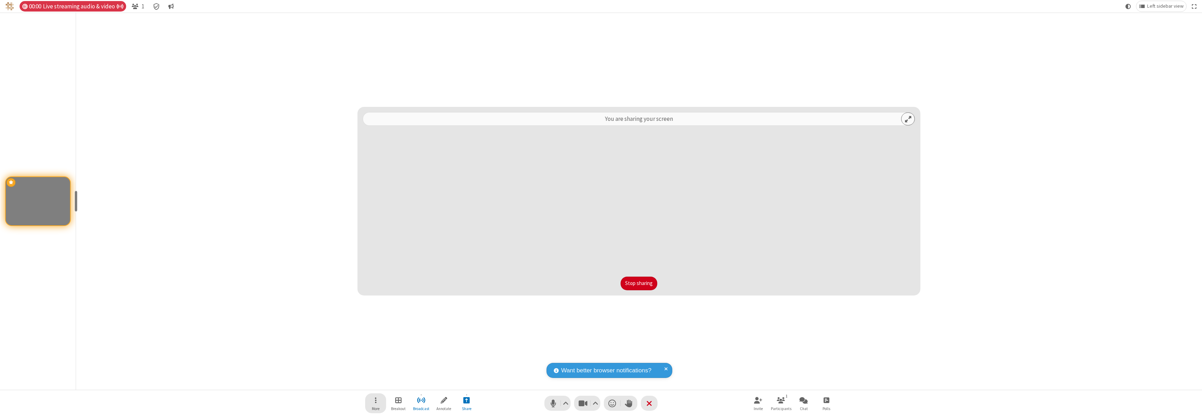 The width and height of the screenshot is (1202, 416). What do you see at coordinates (83, 6) in the screenshot?
I see `span: Live streaming audio & video` at bounding box center [83, 6].